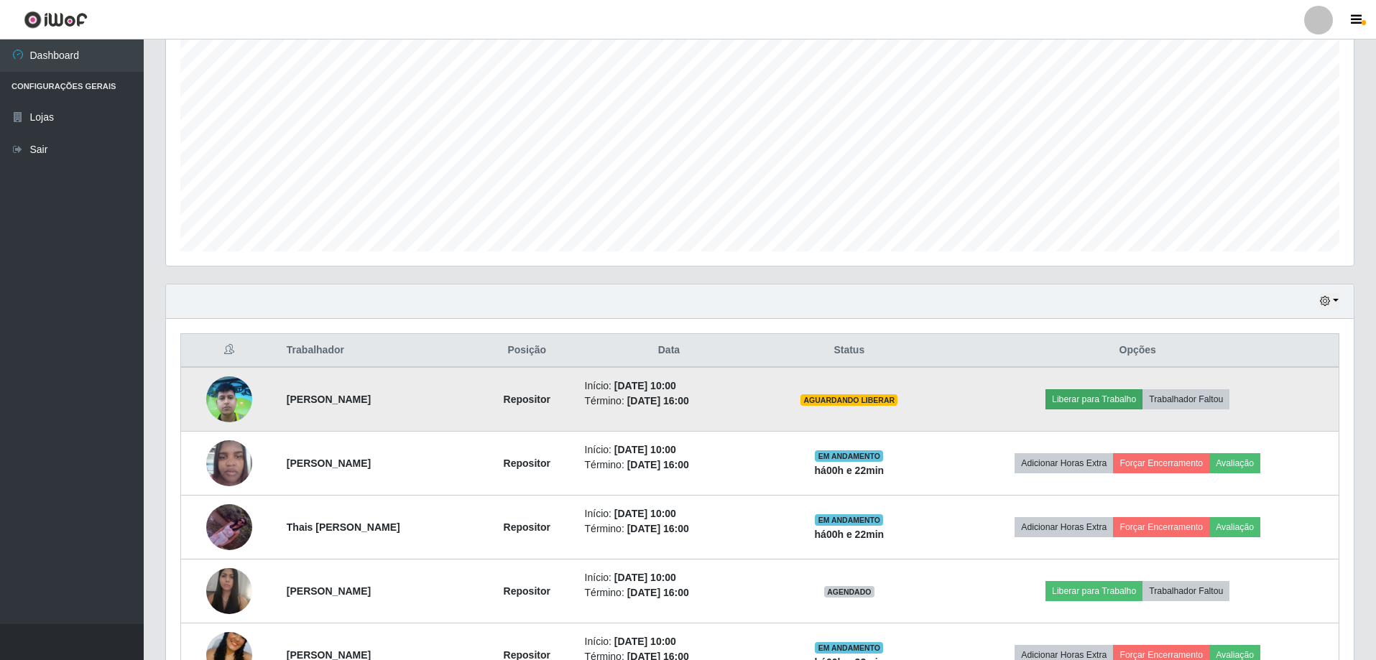 This screenshot has width=1376, height=660. What do you see at coordinates (527, 351) in the screenshot?
I see `th: Posição` at bounding box center [527, 351].